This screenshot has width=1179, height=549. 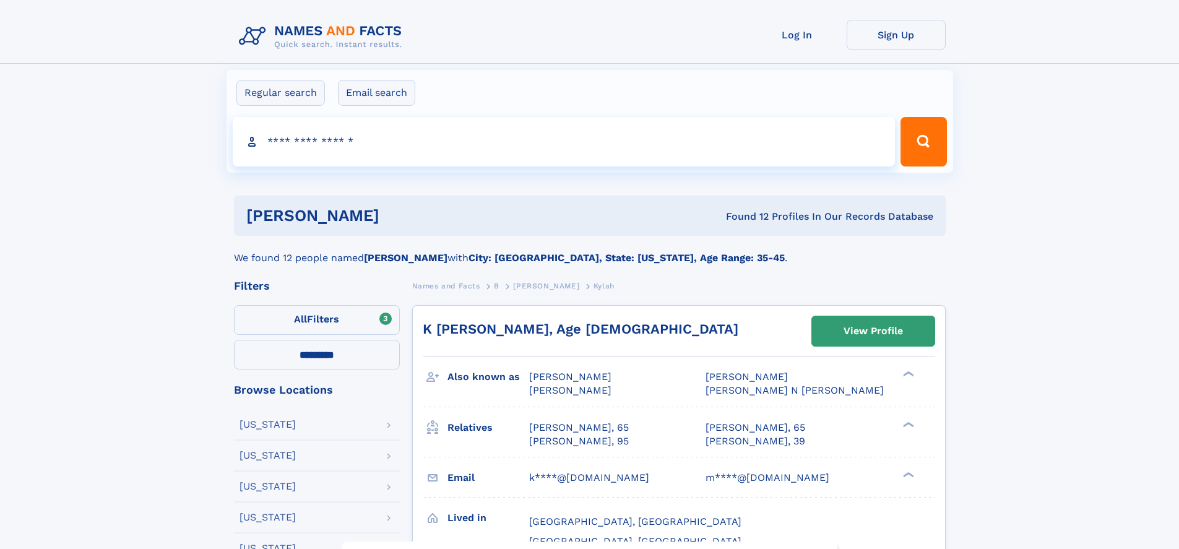 I want to click on a: Log In, so click(x=797, y=35).